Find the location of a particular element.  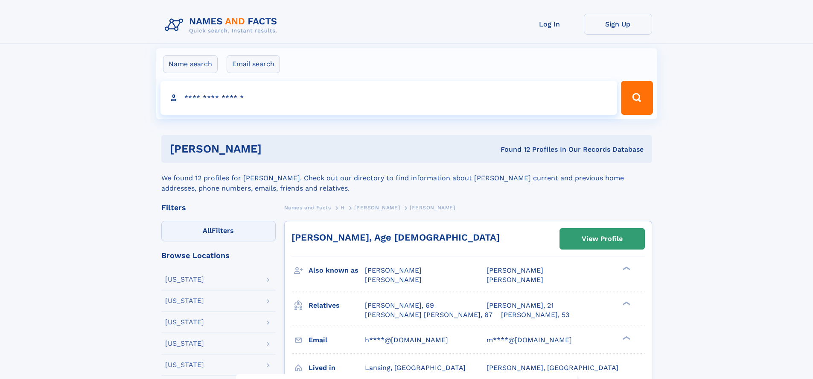

a: Names and Facts is located at coordinates (308, 207).